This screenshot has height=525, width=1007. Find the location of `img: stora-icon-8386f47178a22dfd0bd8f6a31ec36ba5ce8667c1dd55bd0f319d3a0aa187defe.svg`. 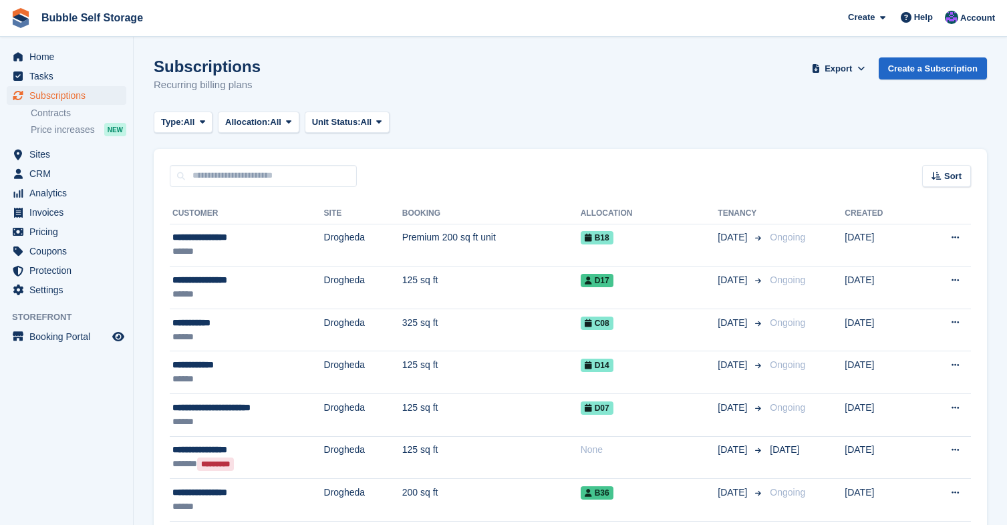

img: stora-icon-8386f47178a22dfd0bd8f6a31ec36ba5ce8667c1dd55bd0f319d3a0aa187defe.svg is located at coordinates (21, 18).